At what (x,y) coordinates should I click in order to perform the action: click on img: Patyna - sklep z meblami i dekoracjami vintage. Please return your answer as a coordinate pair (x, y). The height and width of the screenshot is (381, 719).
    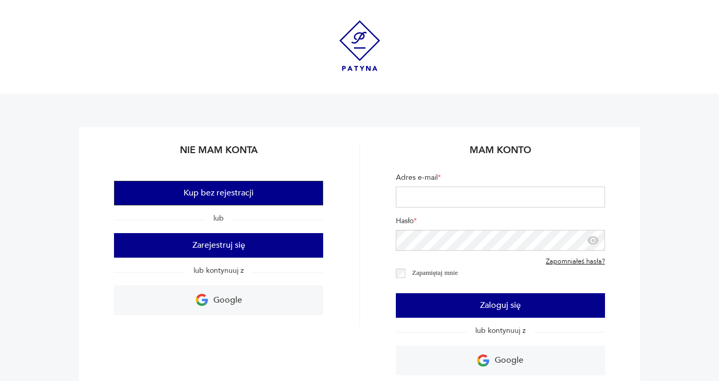
    Looking at the image, I should click on (360, 45).